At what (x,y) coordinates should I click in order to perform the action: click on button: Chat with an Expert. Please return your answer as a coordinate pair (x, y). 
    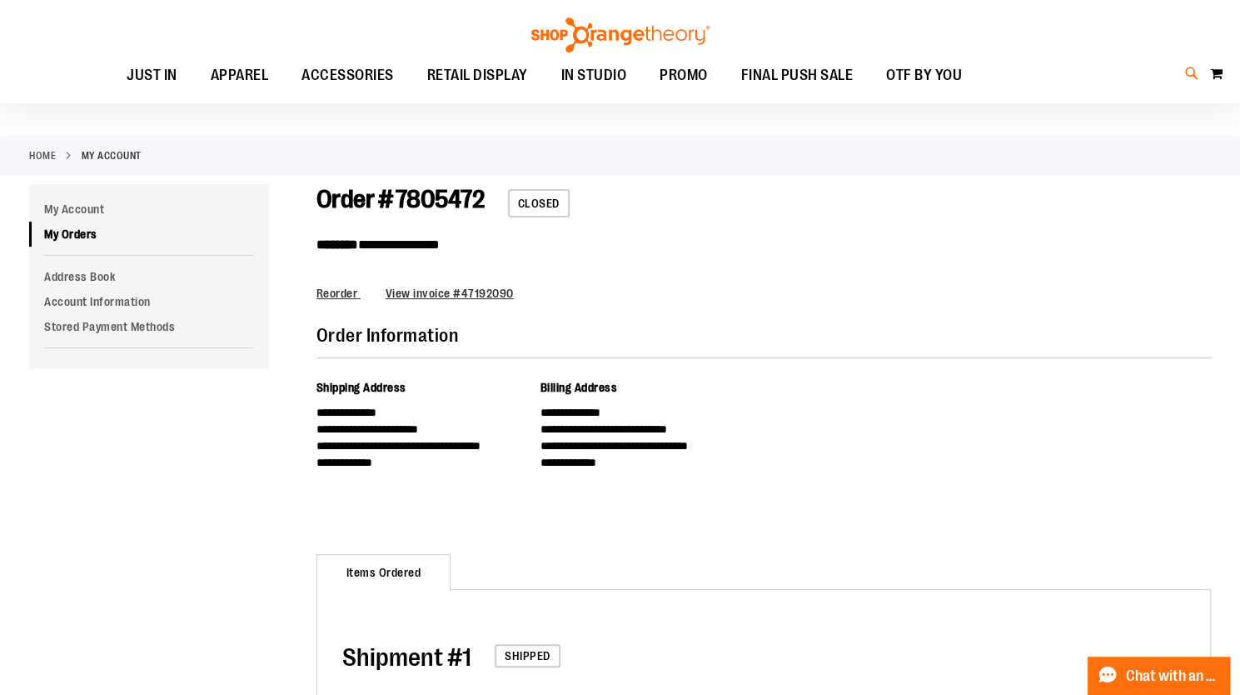
    Looking at the image, I should click on (1159, 676).